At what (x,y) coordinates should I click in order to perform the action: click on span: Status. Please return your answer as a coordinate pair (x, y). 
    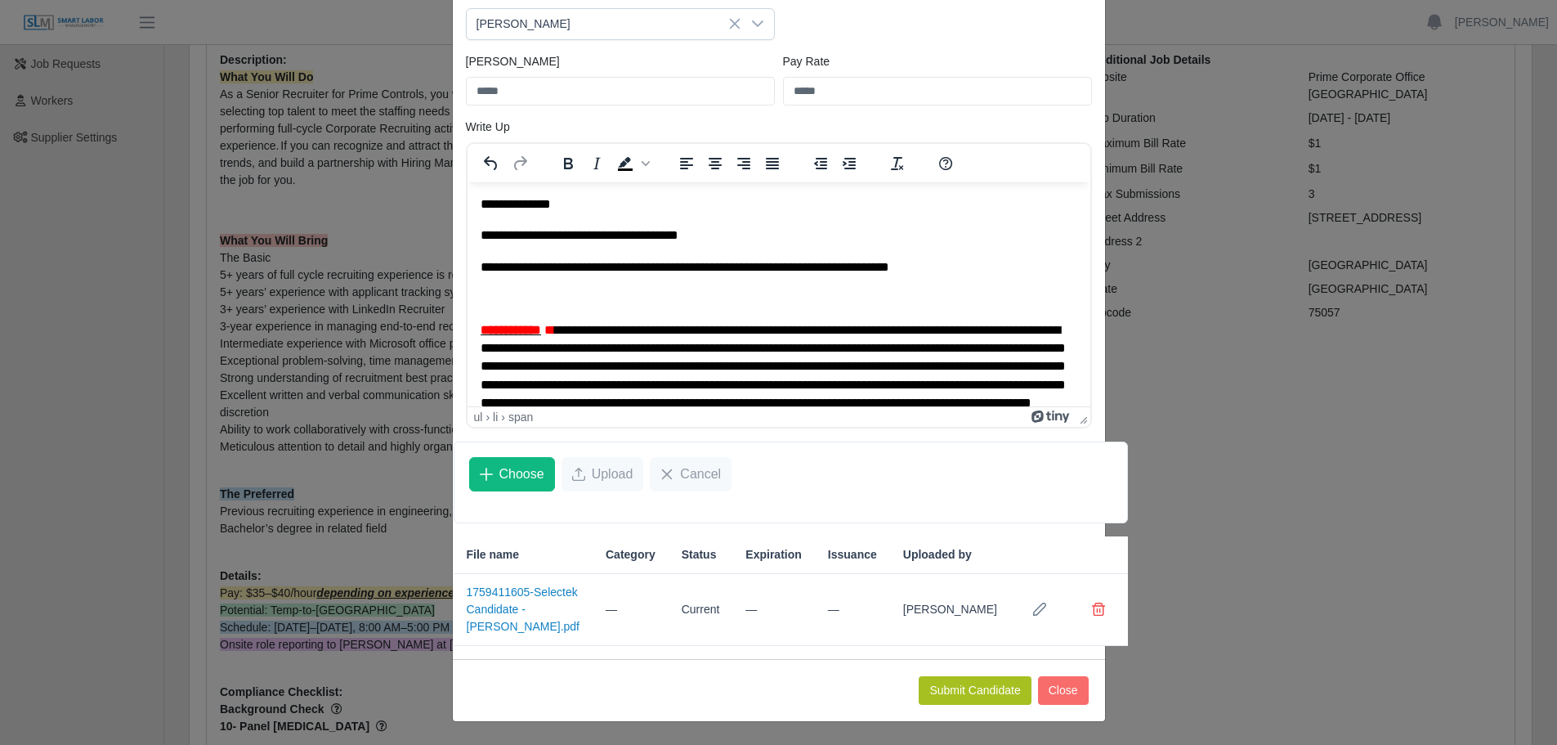
    Looking at the image, I should click on (699, 554).